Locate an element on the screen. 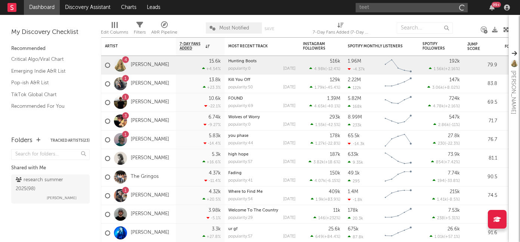 This screenshot has width=520, height=242. span: 4.78k is located at coordinates (438, 106).